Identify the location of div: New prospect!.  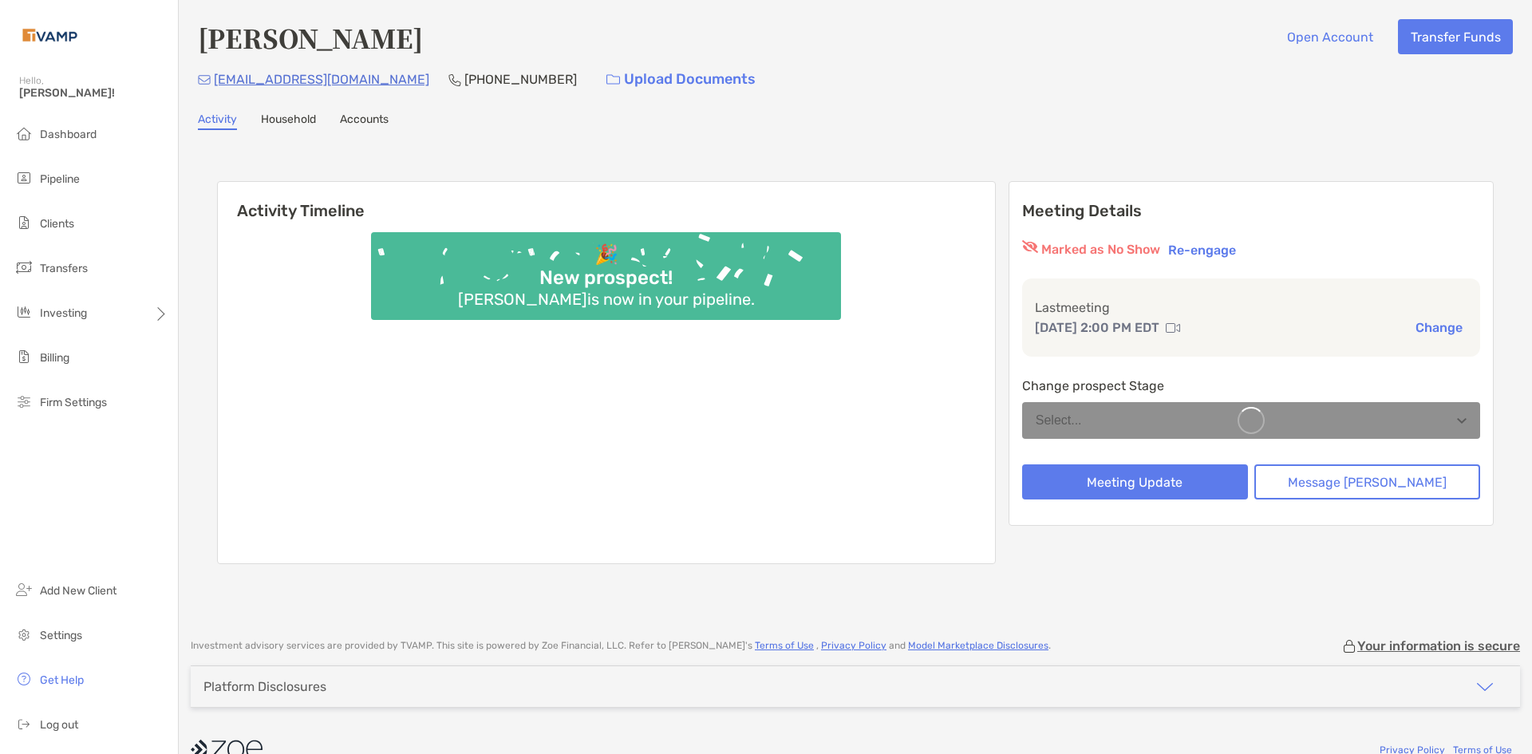
(605, 278).